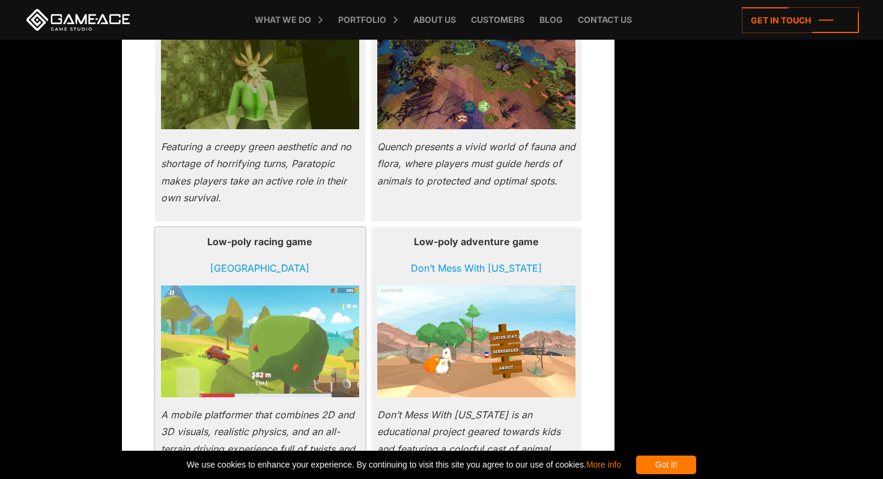 The width and height of the screenshot is (883, 479). What do you see at coordinates (604, 464) in the screenshot?
I see `a: More info` at bounding box center [604, 464].